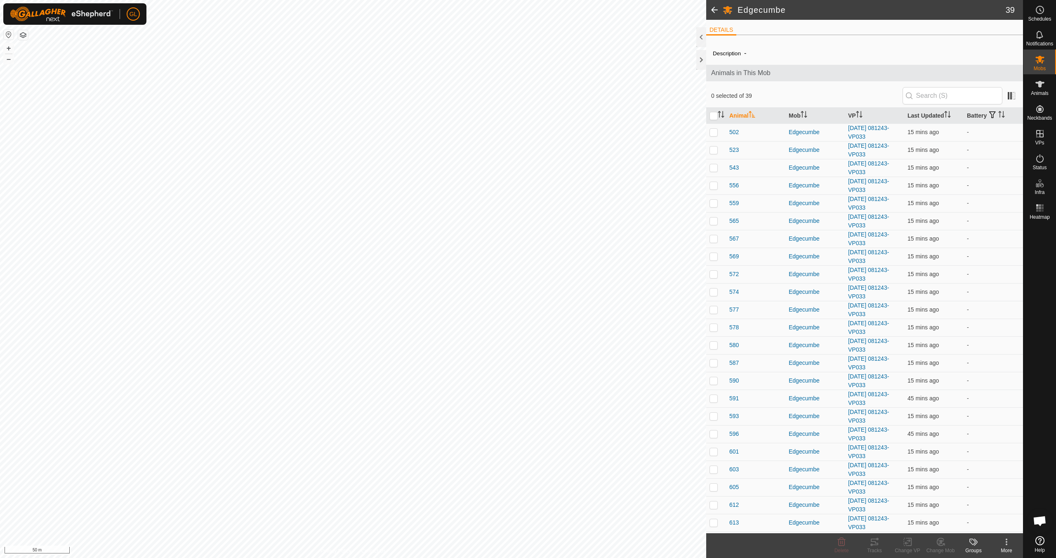  I want to click on div: Tracks, so click(875, 550).